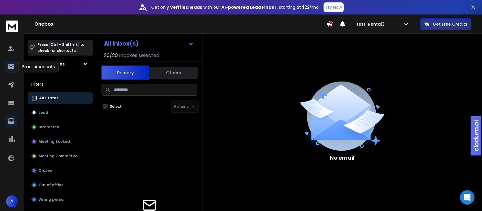 Image resolution: width=482 pixels, height=211 pixels. Describe the element at coordinates (12, 201) in the screenshot. I see `button: A` at that location.